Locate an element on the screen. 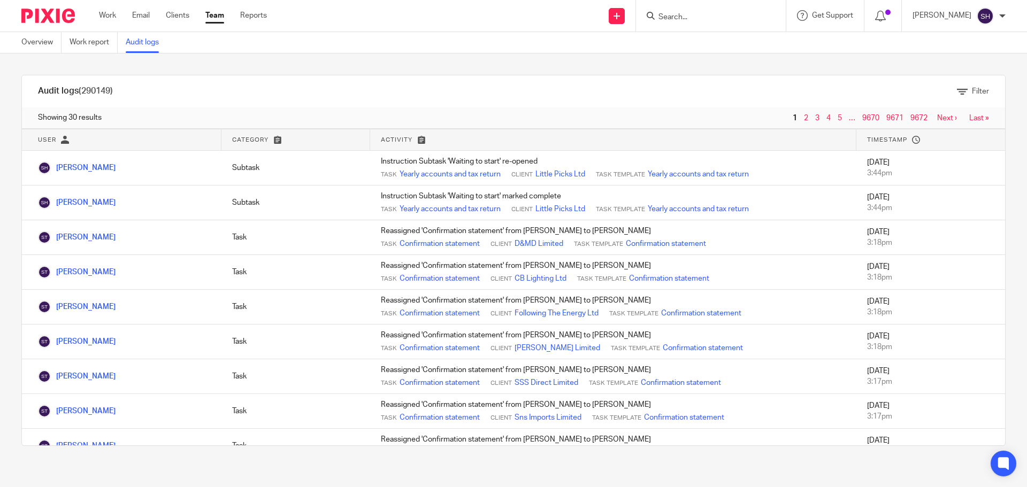  nav: pager is located at coordinates (890, 118).